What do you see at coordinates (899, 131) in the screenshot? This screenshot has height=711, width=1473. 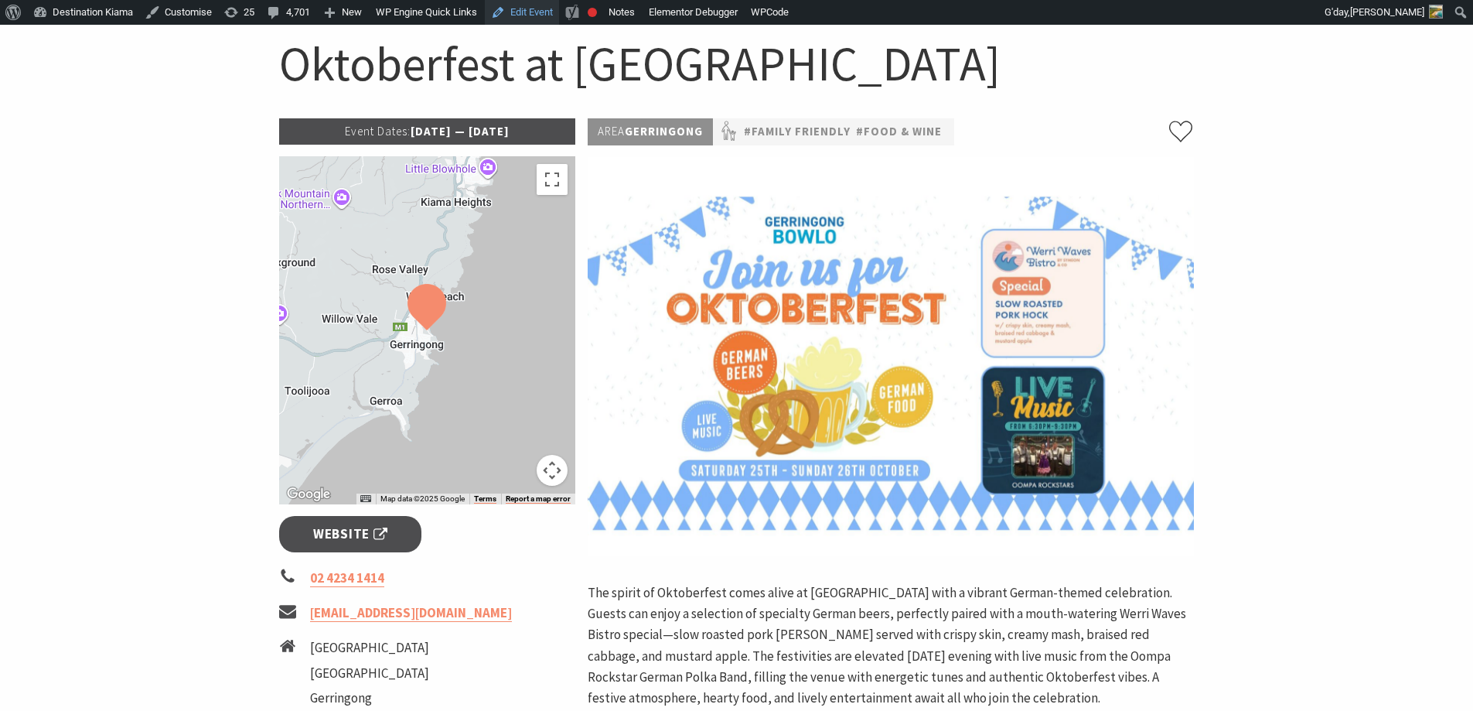 I see `a: #Food & Wine` at bounding box center [899, 131].